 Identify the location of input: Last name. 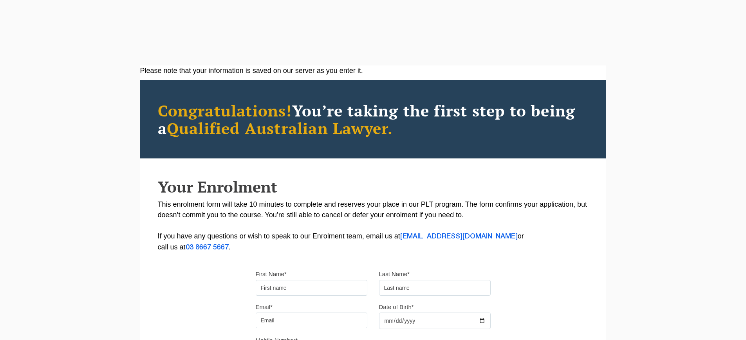
(435, 288).